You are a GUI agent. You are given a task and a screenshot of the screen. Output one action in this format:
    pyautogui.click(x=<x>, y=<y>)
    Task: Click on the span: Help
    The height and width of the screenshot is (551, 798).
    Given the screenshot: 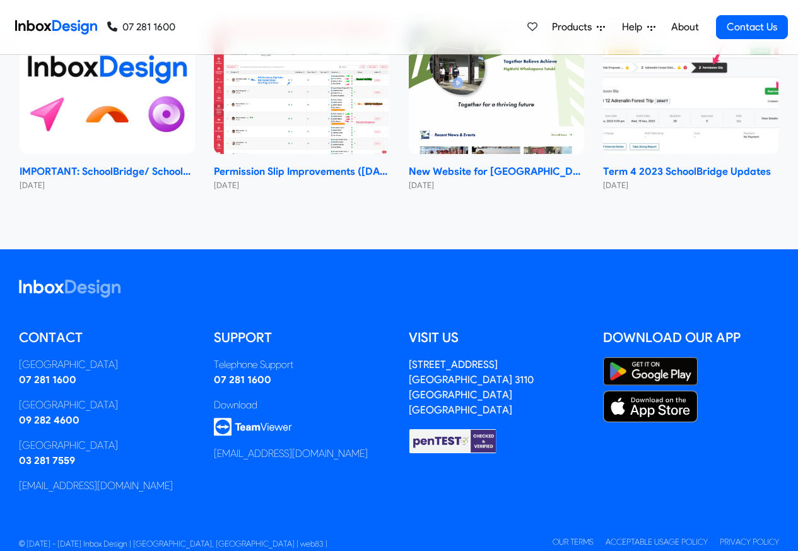 What is the action you would take?
    pyautogui.click(x=635, y=27)
    